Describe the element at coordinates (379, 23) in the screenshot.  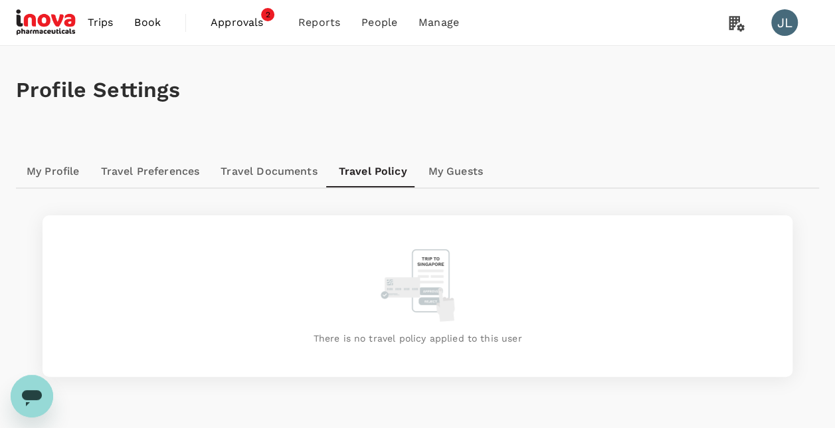
I see `span: People` at that location.